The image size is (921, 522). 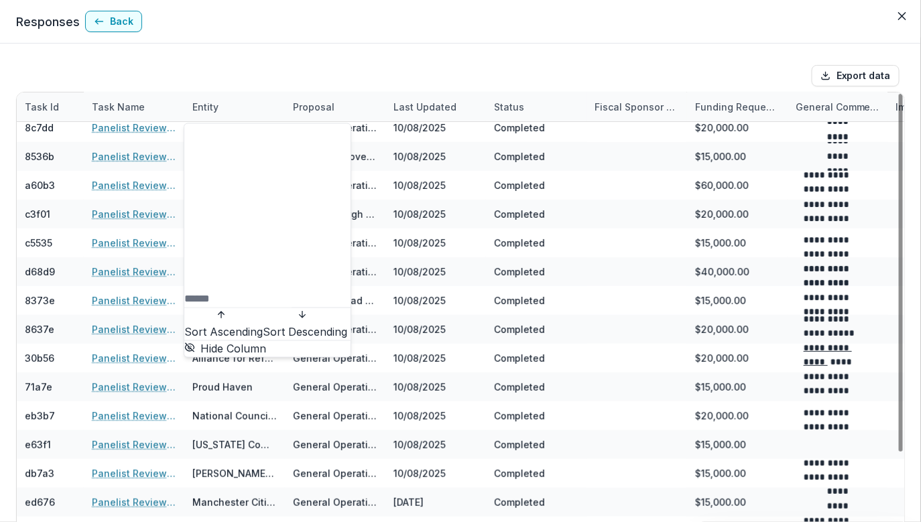 I want to click on div: Status, so click(x=536, y=107).